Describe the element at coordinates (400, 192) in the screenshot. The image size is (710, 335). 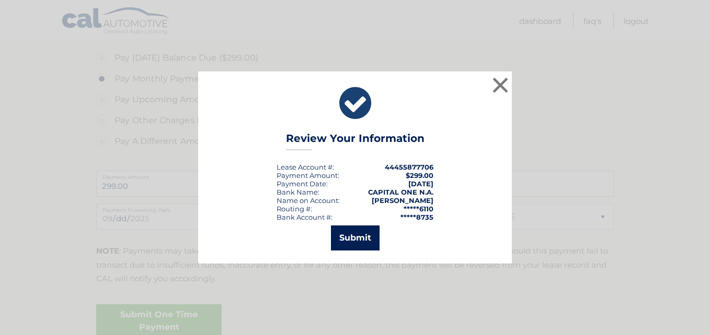
I see `strong: CAPITAL ONE N.A.` at that location.